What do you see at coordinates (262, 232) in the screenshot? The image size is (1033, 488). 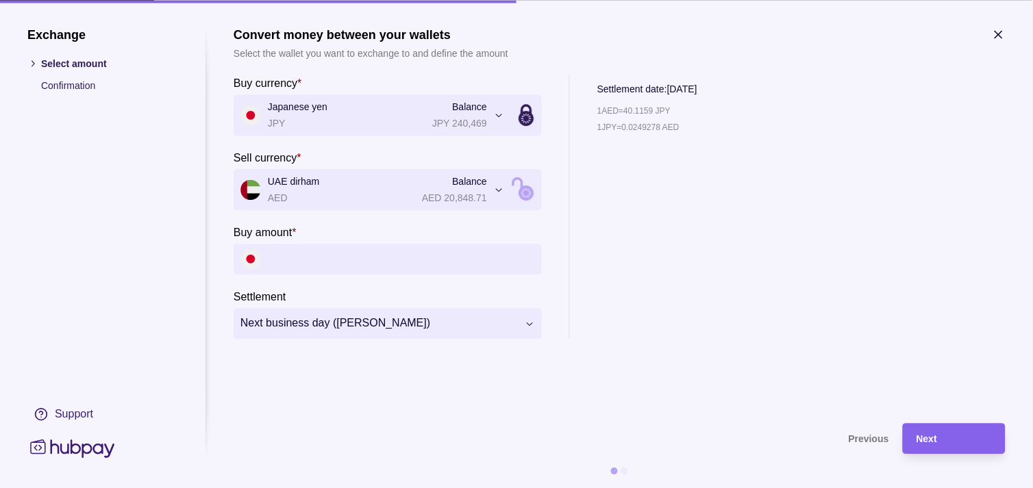 I see `p: Buy amount` at bounding box center [262, 232].